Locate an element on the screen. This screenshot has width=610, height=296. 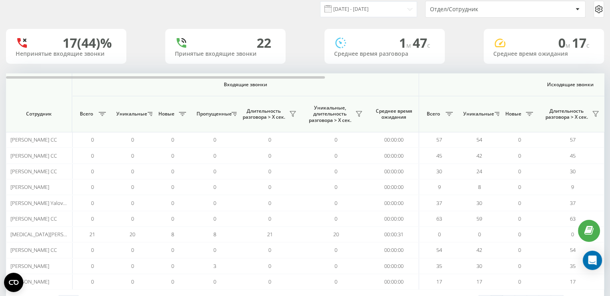
div: Среднее время ожидания is located at coordinates (544, 54).